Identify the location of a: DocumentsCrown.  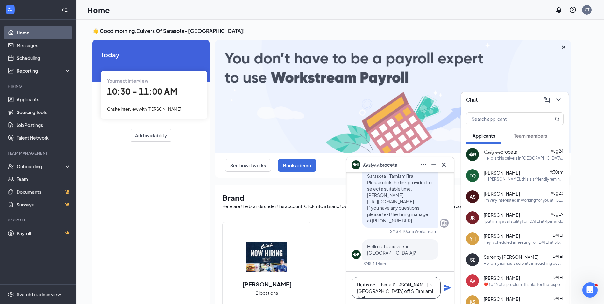
(44, 192).